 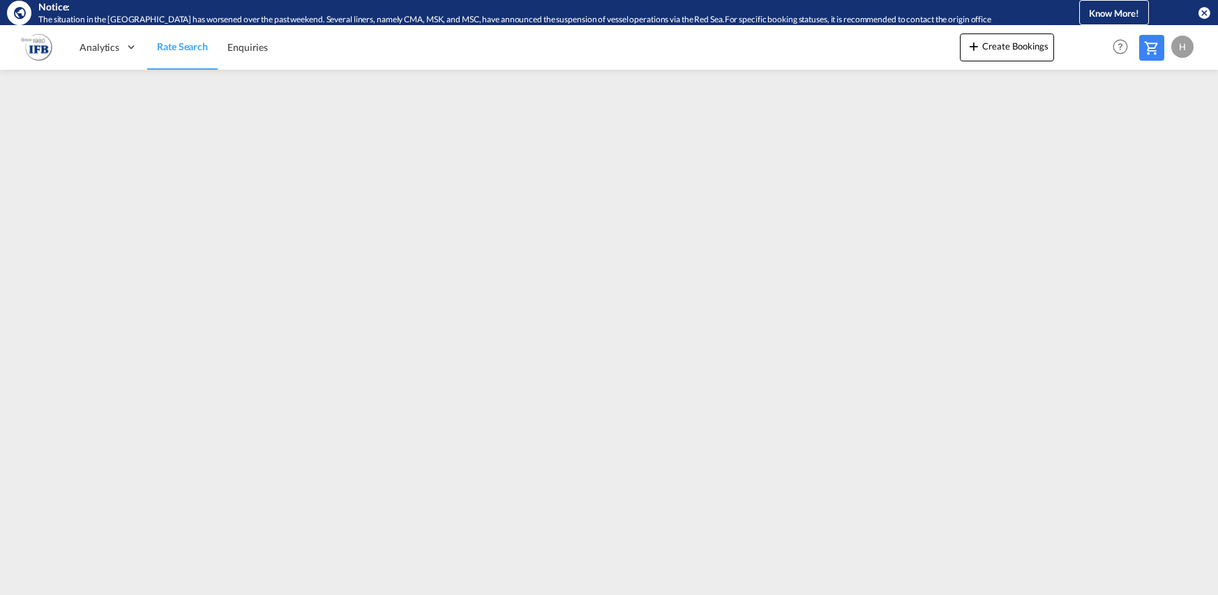 What do you see at coordinates (99, 47) in the screenshot?
I see `span: Analytics` at bounding box center [99, 47].